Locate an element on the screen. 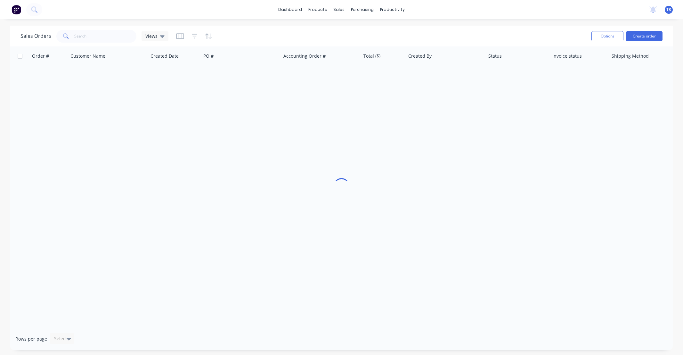 The height and width of the screenshot is (355, 683). span: Rows per page is located at coordinates (31, 339).